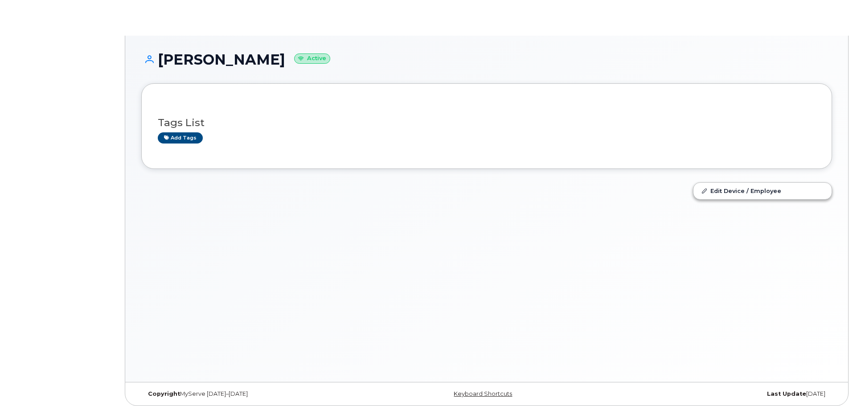 Image resolution: width=853 pixels, height=406 pixels. Describe the element at coordinates (180, 138) in the screenshot. I see `a: Add tags` at that location.